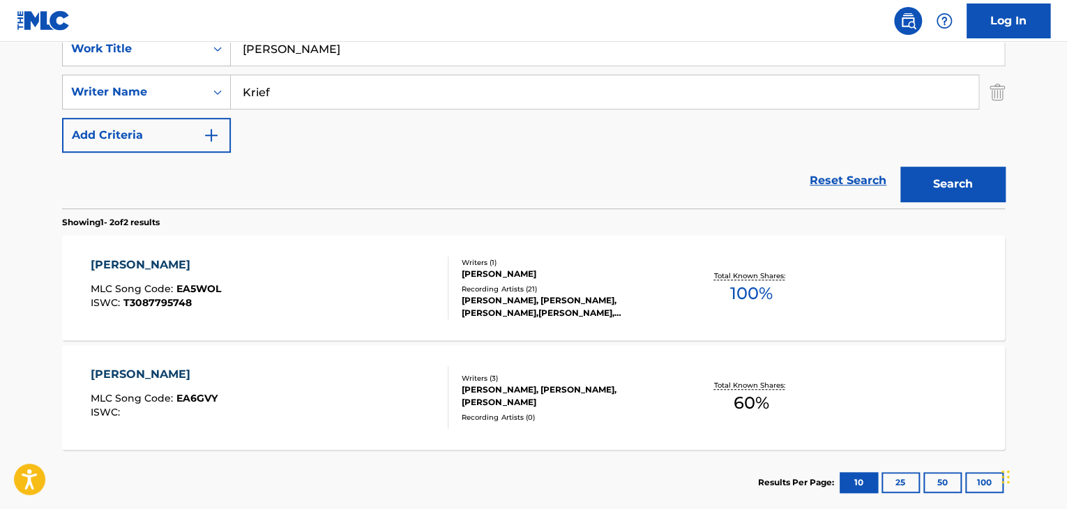 The width and height of the screenshot is (1067, 509). What do you see at coordinates (908, 21) in the screenshot?
I see `a: Public Search` at bounding box center [908, 21].